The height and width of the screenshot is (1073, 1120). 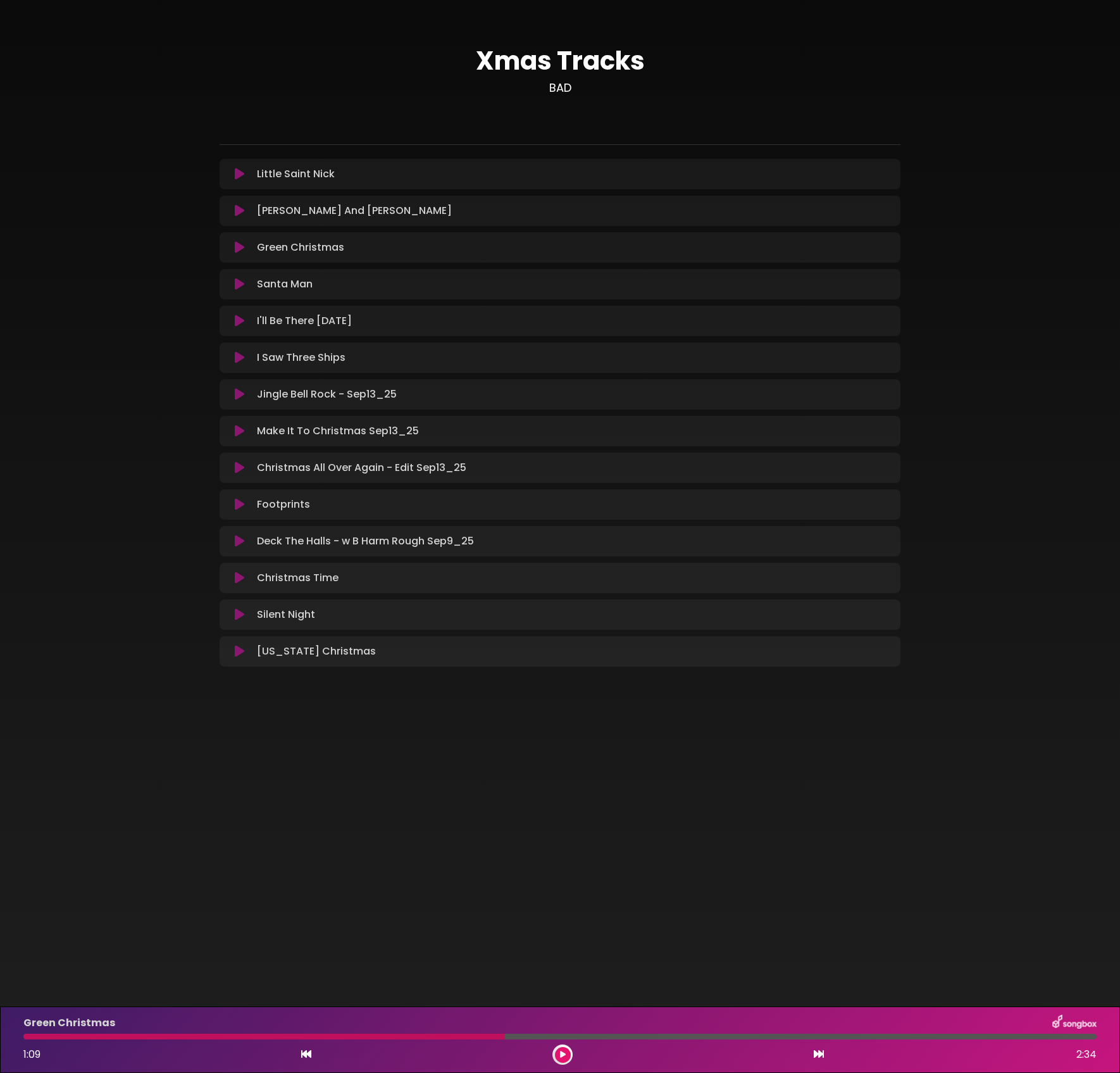 What do you see at coordinates (295, 174) in the screenshot?
I see `p: Little Saint Nick` at bounding box center [295, 174].